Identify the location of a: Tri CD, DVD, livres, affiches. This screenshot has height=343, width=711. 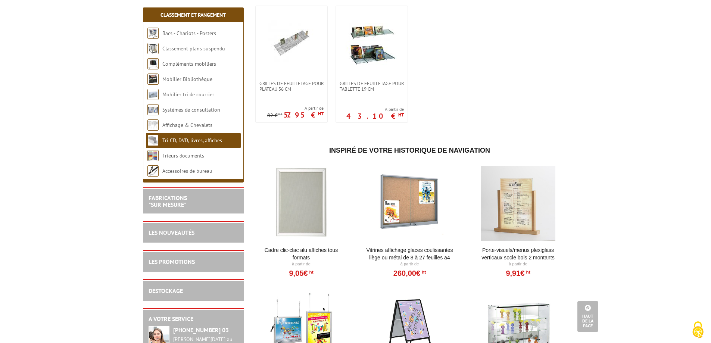
(192, 140).